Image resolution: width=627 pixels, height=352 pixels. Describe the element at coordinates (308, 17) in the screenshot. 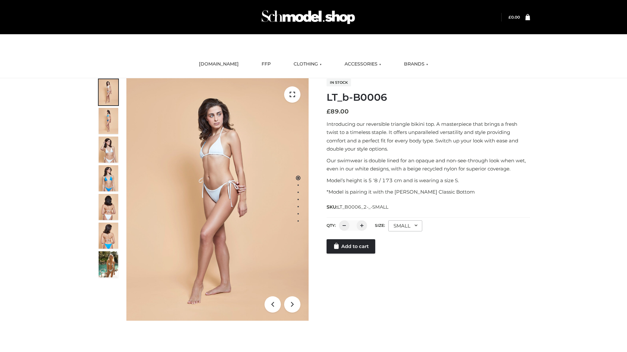

I see `a: Schmodel Admin 964` at that location.